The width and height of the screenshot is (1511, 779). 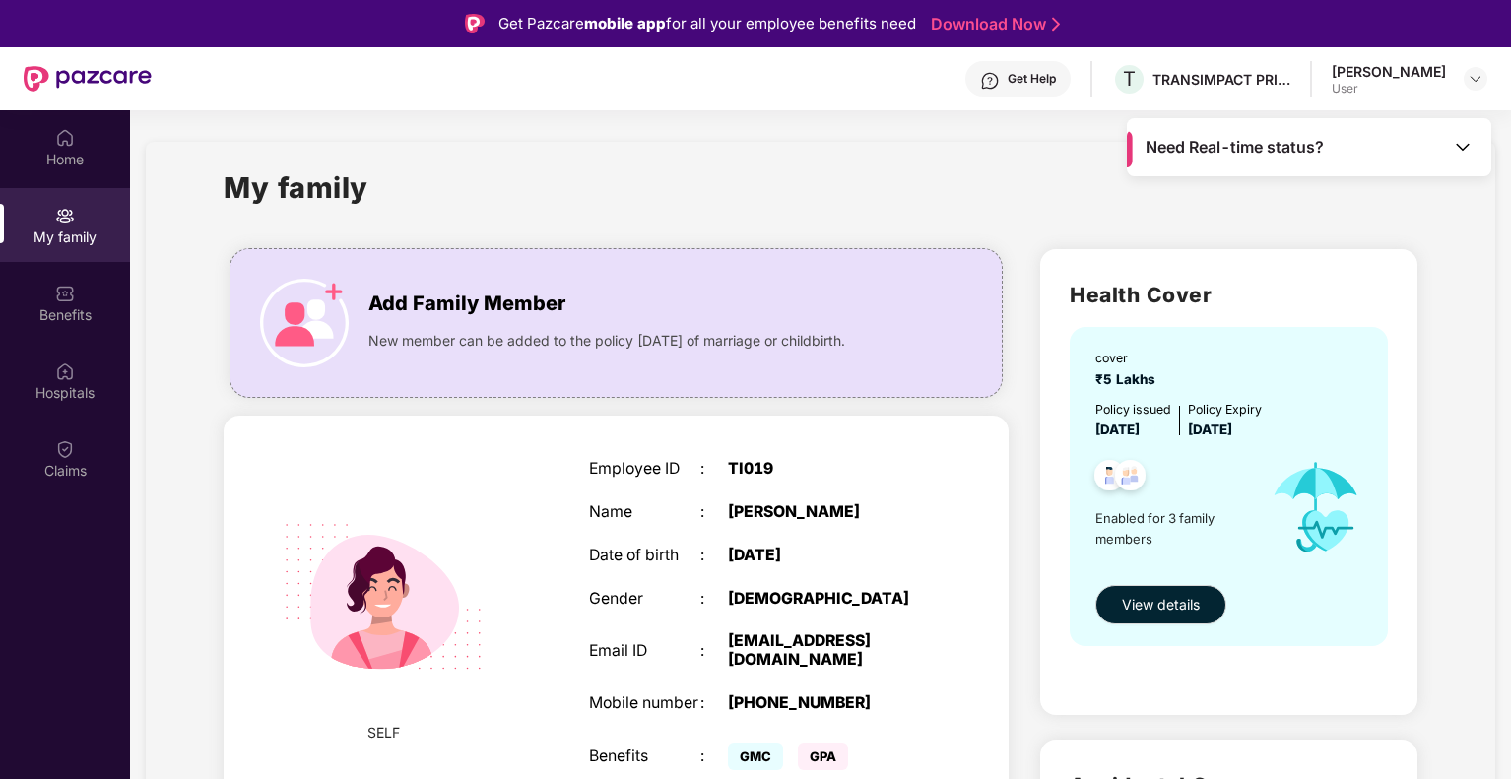 I want to click on img: svg+xml;base64,PHN2ZyBpZD0iSG9zcGl0YWxzIiB4bWxucz0iaHR0cDovL3d3dy53My5vcmcvMjAwMC9zdmciIHdpZHRoPS..., so click(x=65, y=371).